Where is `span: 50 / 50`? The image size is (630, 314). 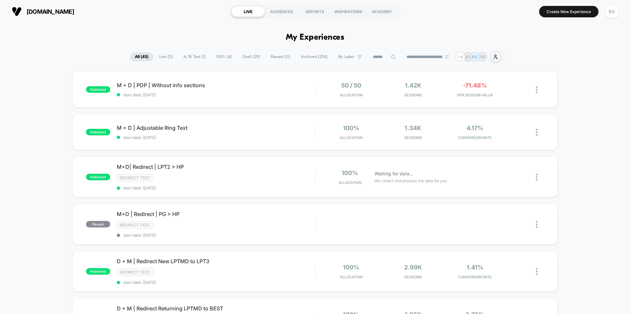
span: 50 / 50 is located at coordinates (351, 85).